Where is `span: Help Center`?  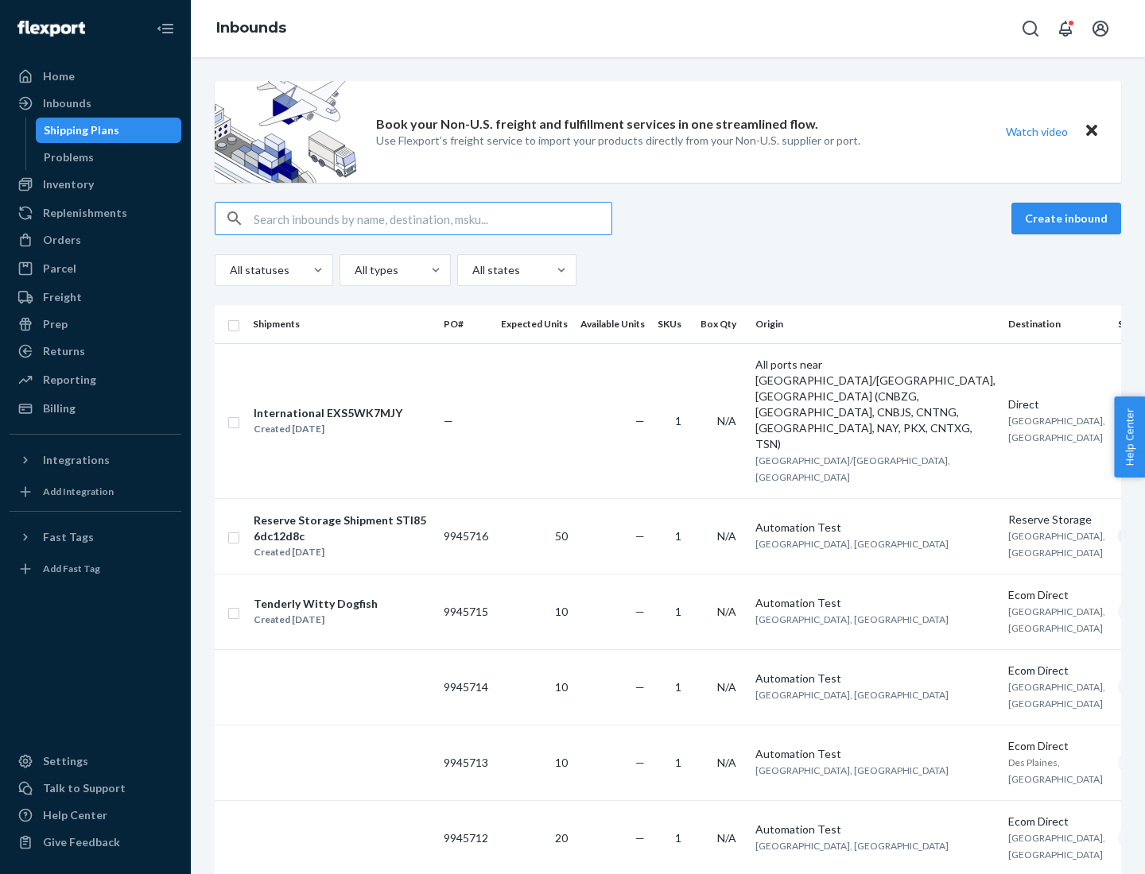 span: Help Center is located at coordinates (1129, 437).